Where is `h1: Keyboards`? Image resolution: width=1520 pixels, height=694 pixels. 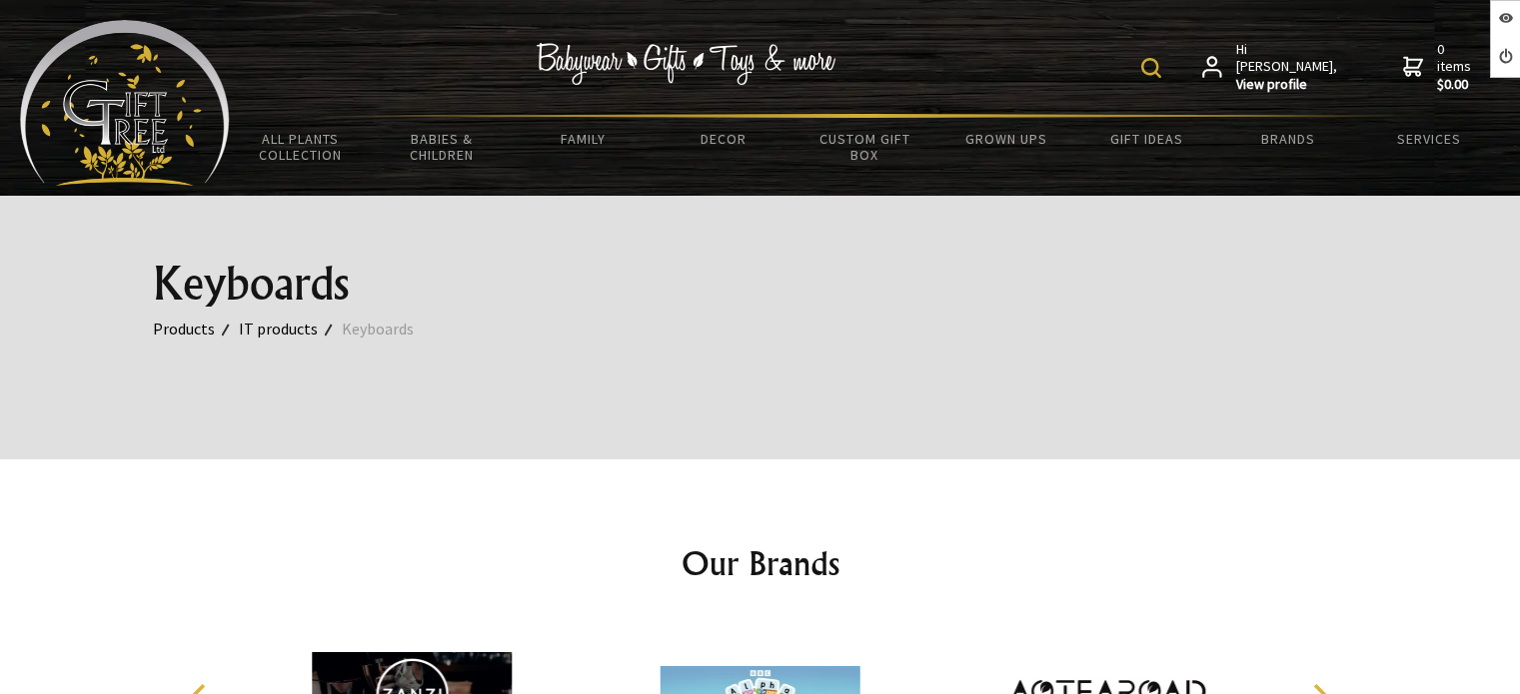 h1: Keyboards is located at coordinates (760, 284).